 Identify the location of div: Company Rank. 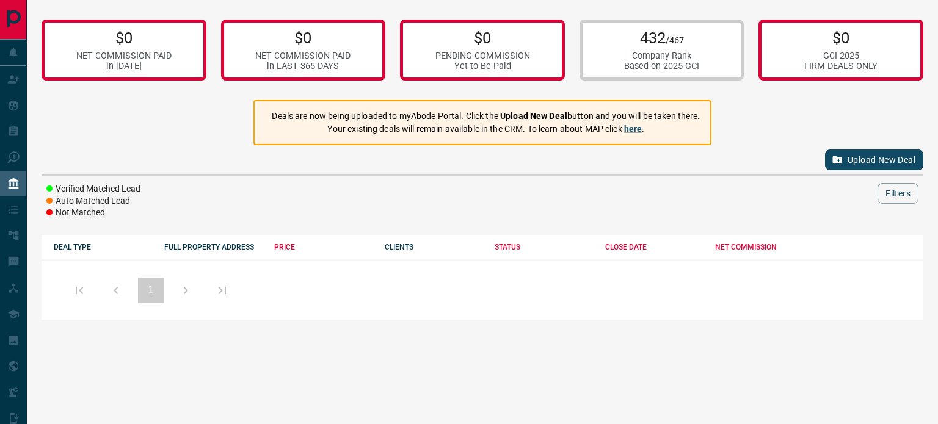
(661, 56).